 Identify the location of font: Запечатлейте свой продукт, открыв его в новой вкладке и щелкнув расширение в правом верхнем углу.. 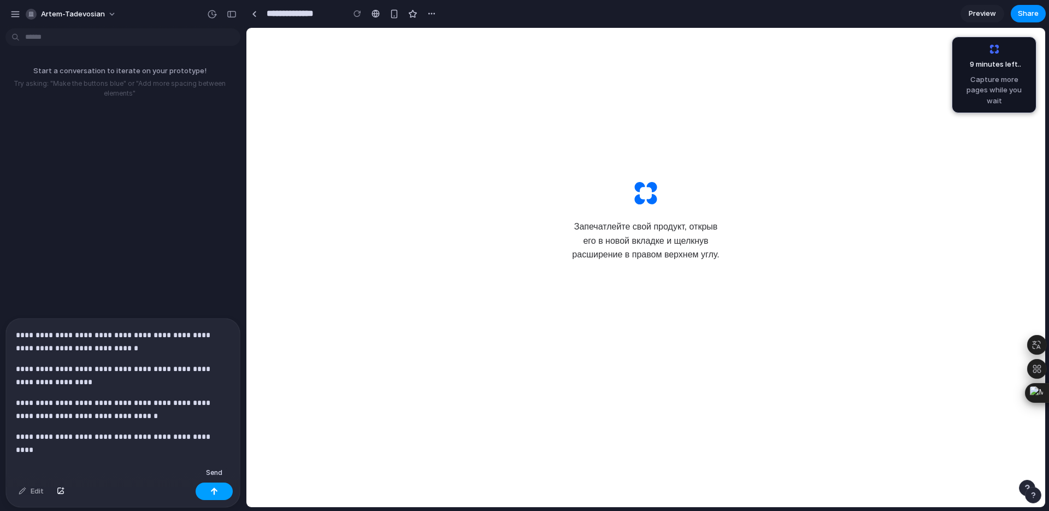
(399, 213).